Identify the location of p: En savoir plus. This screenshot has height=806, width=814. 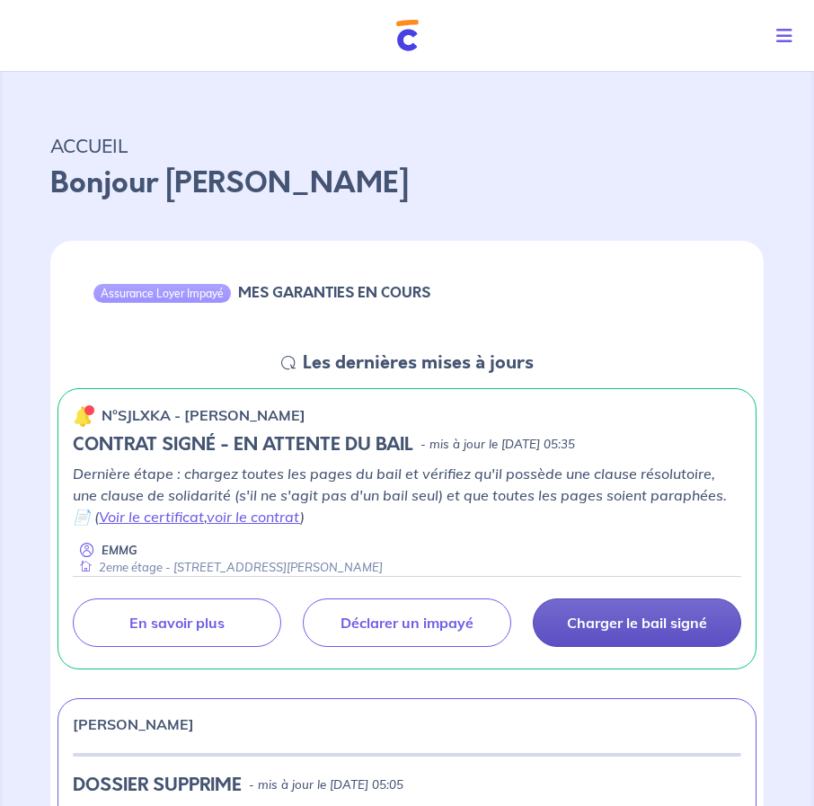
(177, 622).